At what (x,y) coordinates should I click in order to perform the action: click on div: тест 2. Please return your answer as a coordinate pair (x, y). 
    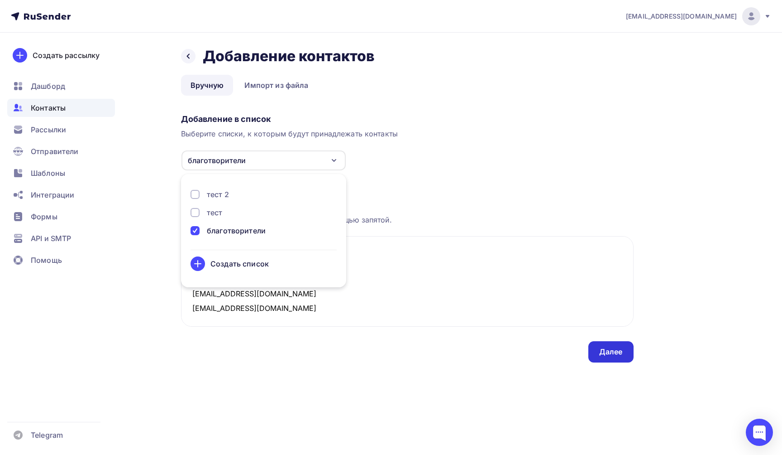
    Looking at the image, I should click on (218, 194).